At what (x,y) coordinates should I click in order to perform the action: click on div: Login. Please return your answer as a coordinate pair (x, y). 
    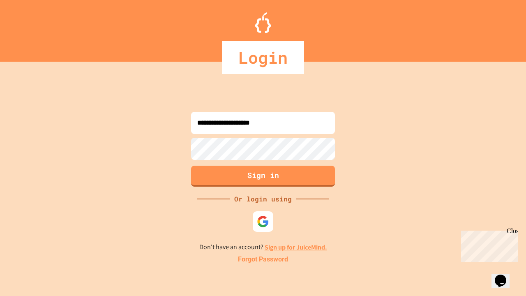
    Looking at the image, I should click on (263, 58).